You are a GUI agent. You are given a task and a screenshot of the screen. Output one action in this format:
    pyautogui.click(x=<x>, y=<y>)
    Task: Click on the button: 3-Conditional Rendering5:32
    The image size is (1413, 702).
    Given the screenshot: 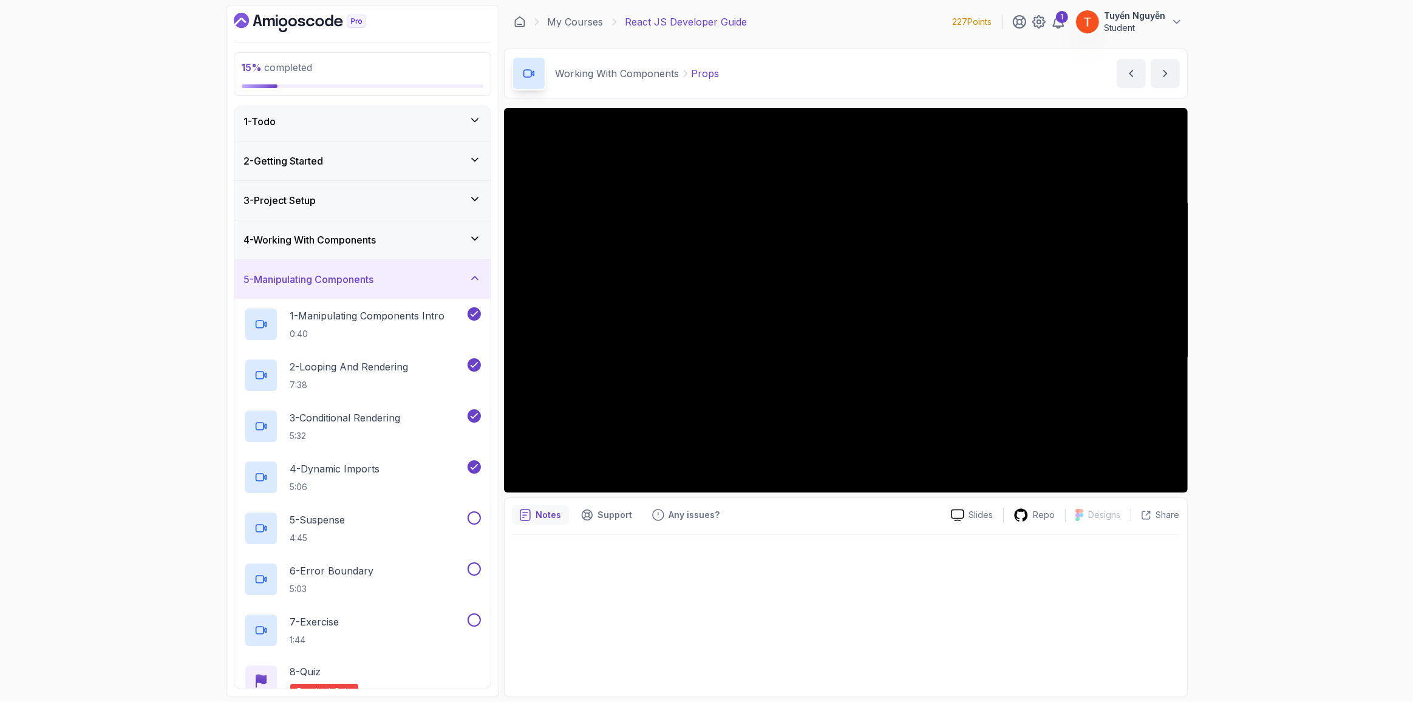 What is the action you would take?
    pyautogui.click(x=362, y=426)
    